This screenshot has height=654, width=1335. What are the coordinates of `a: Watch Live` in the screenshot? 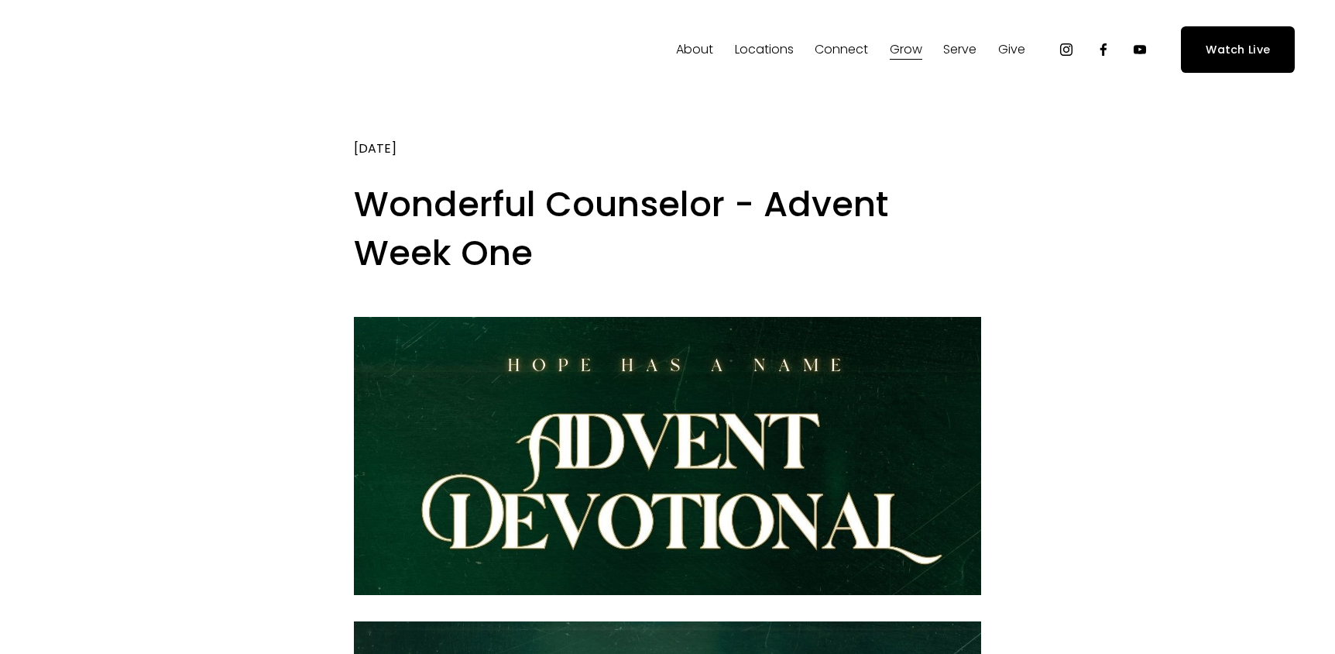 It's located at (1237, 49).